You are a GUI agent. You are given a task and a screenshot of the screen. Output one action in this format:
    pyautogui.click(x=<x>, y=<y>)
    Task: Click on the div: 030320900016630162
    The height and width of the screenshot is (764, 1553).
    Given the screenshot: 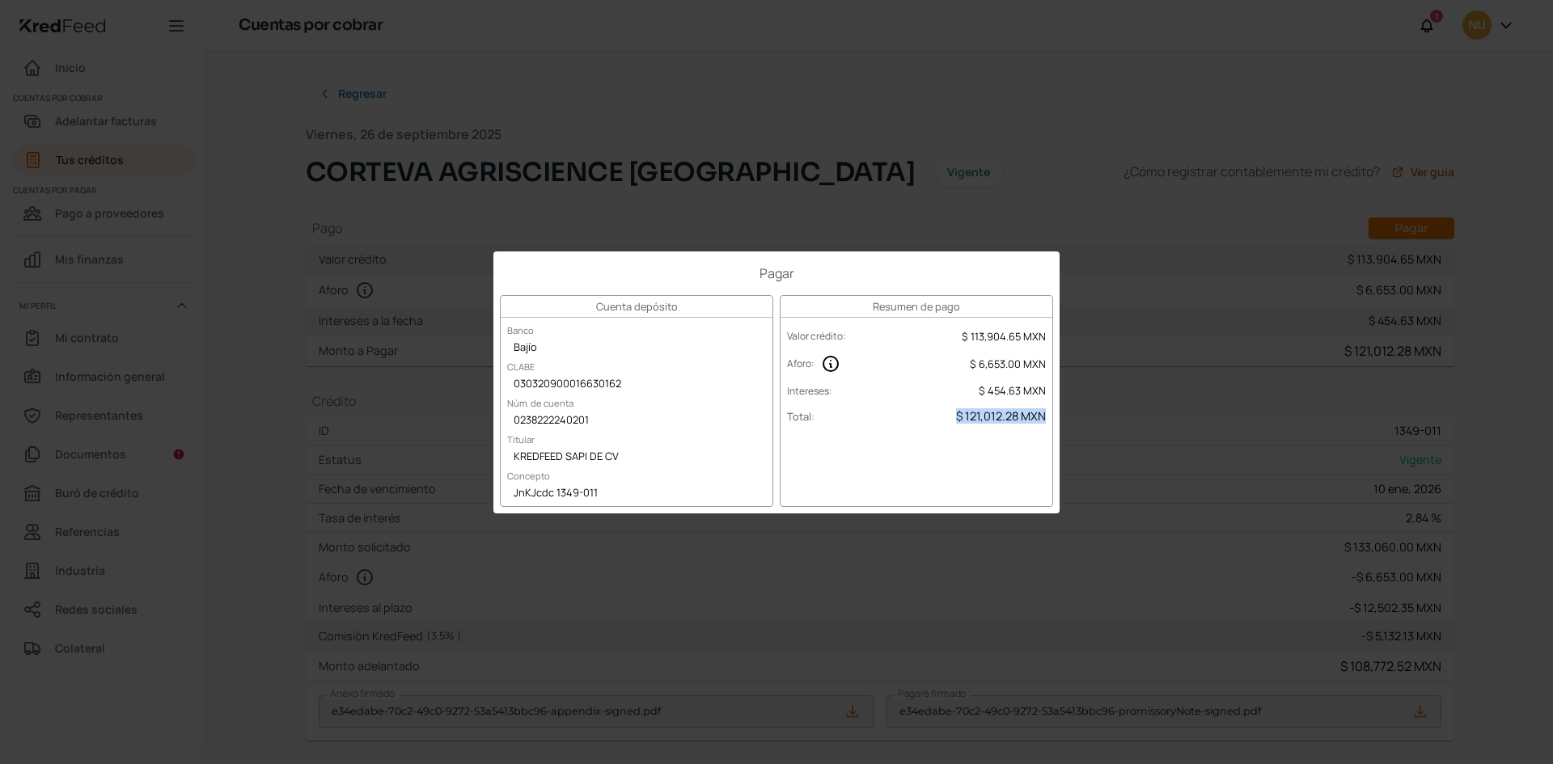 What is the action you would take?
    pyautogui.click(x=636, y=385)
    